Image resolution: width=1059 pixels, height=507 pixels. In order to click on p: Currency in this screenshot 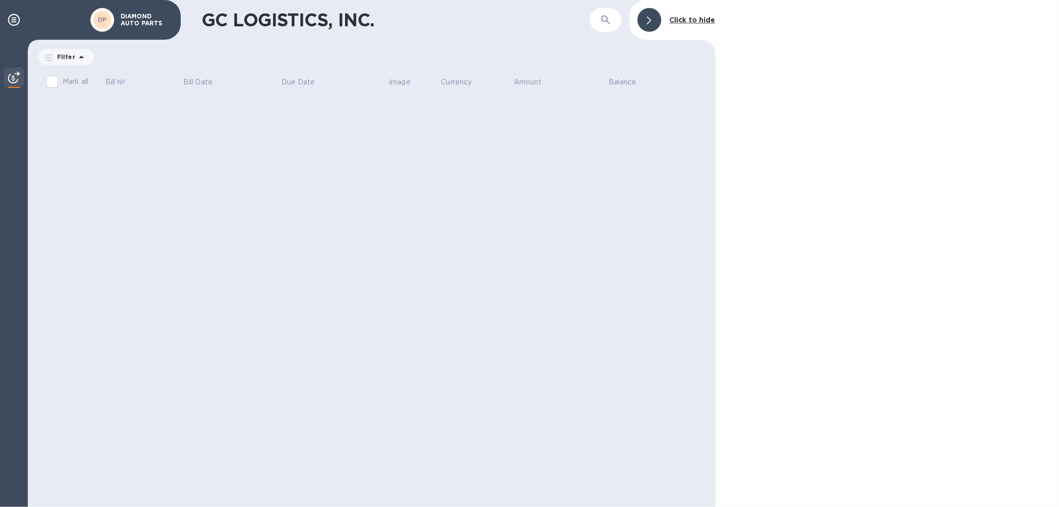, I will do `click(456, 82)`.